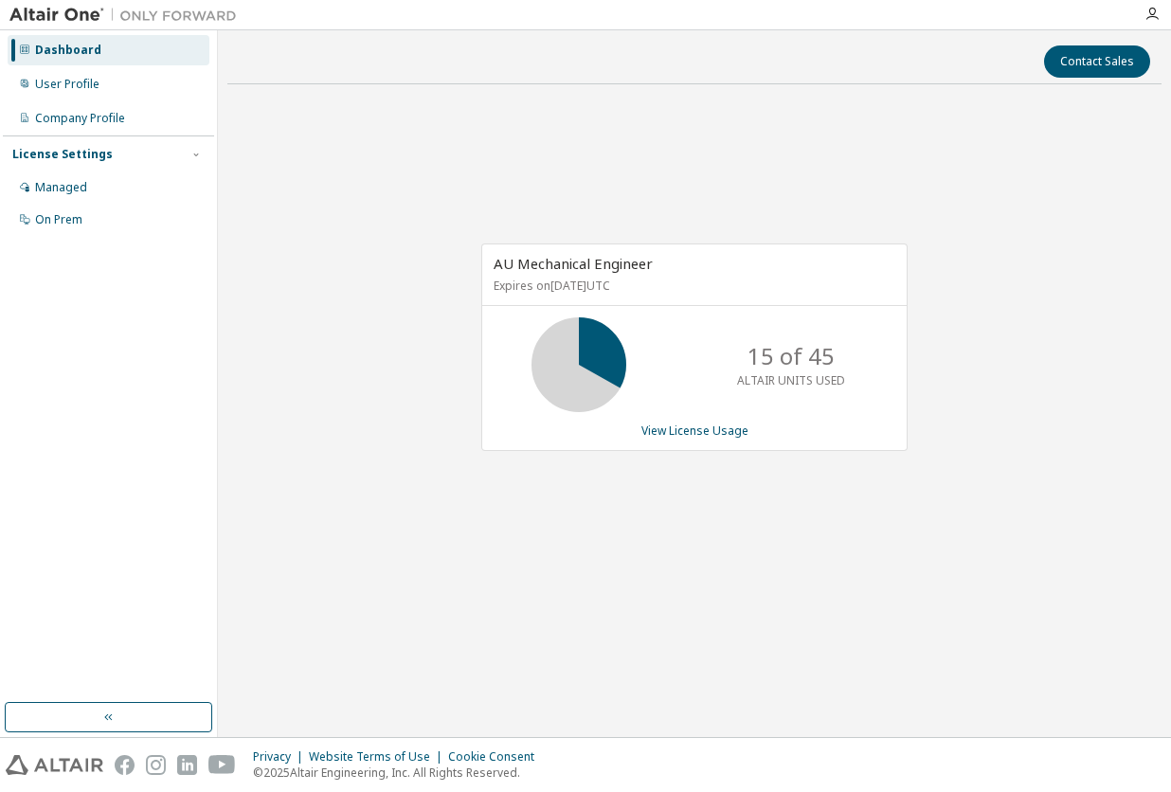 This screenshot has width=1171, height=792. I want to click on div: User Profile, so click(67, 84).